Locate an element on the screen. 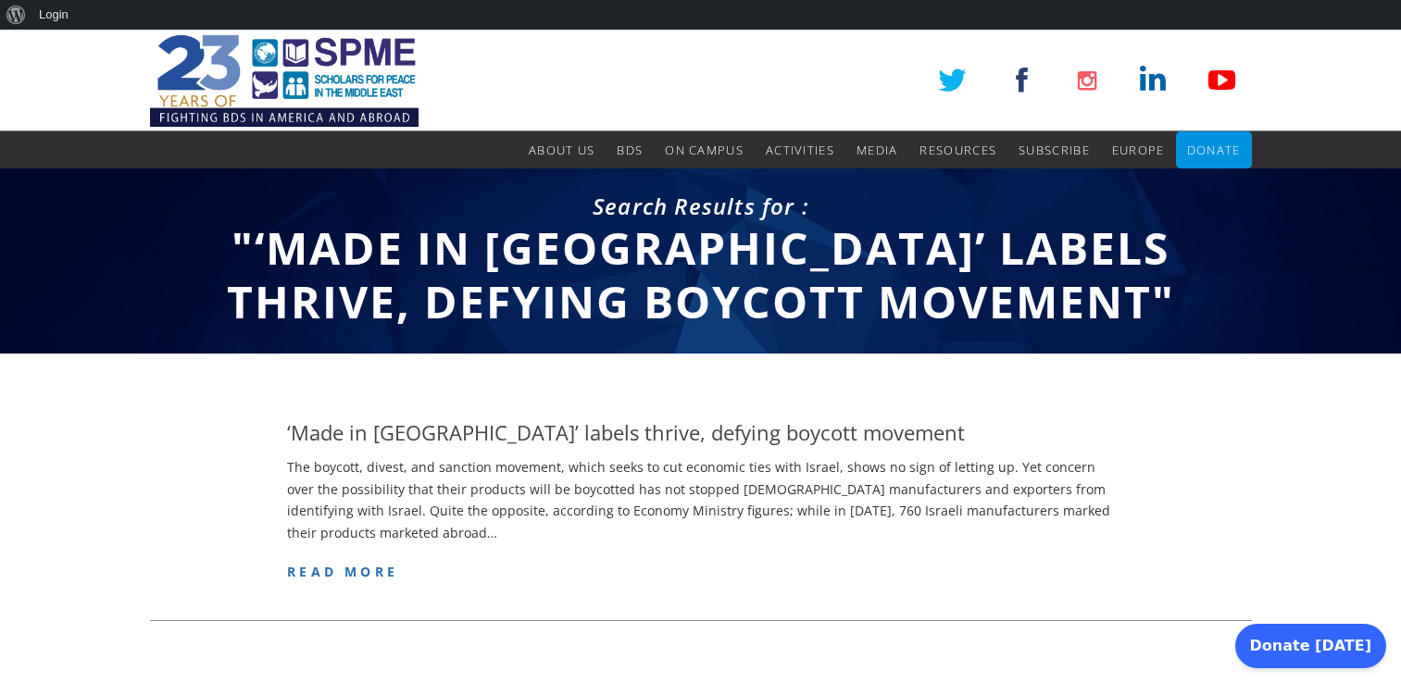  span: Media is located at coordinates (877, 150).